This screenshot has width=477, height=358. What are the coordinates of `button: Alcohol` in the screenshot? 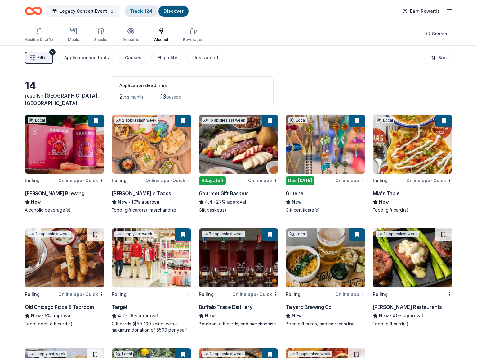 It's located at (161, 35).